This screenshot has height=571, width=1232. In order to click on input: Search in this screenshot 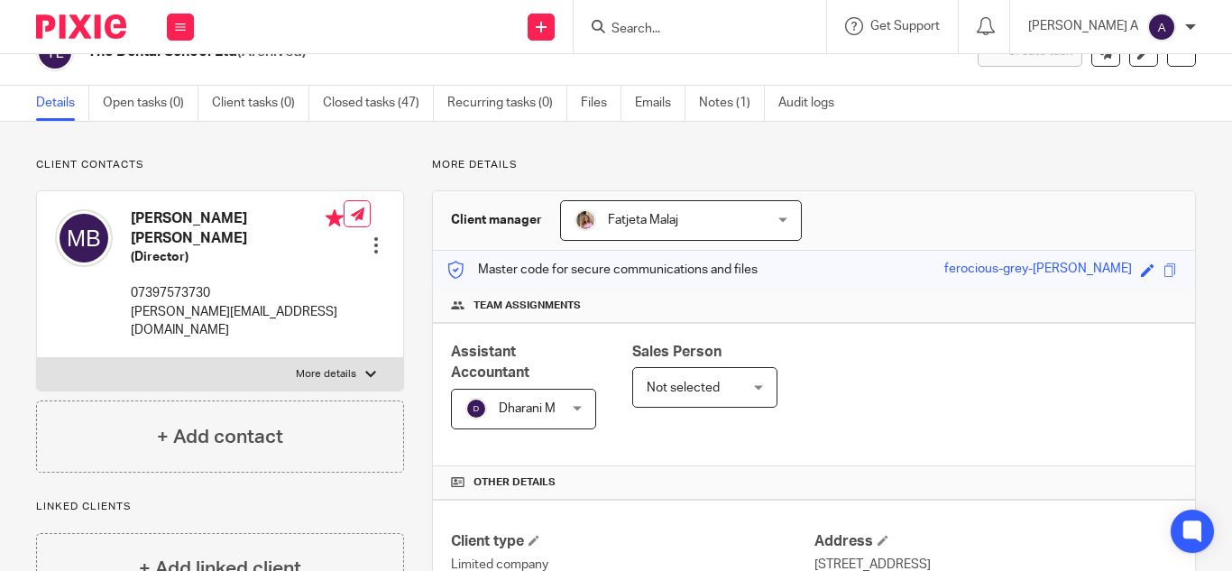, I will do `click(691, 30)`.